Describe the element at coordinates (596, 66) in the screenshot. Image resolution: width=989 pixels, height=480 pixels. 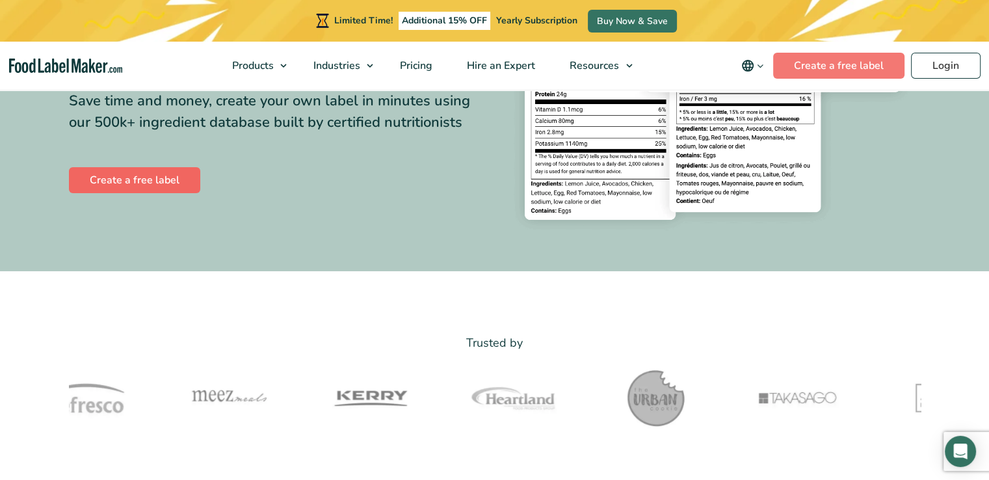
I see `a: Resources` at that location.